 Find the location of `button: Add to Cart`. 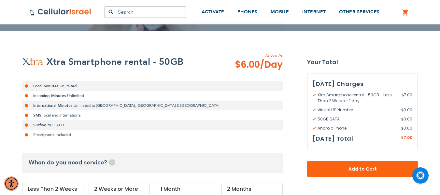

button: Add to Cart is located at coordinates (363, 169).